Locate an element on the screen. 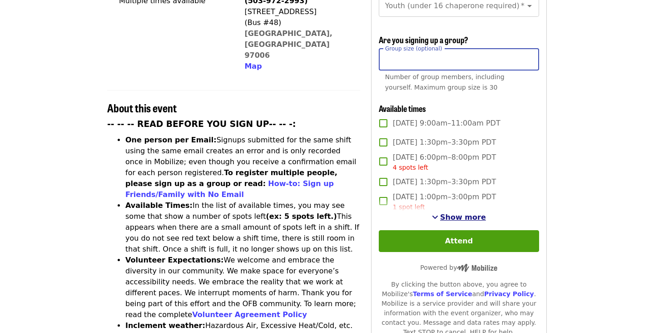 This screenshot has width=654, height=333. span: Available times is located at coordinates (402, 108).